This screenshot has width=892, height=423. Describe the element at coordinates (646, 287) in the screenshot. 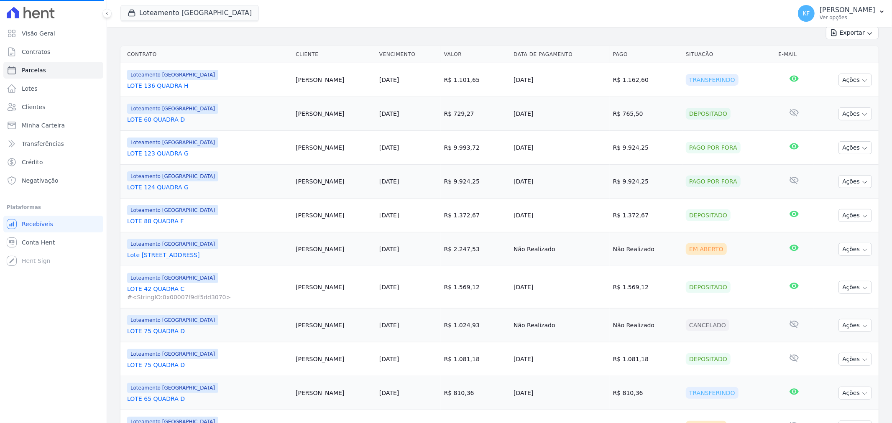

I see `td: R$ 1.569,12` at that location.